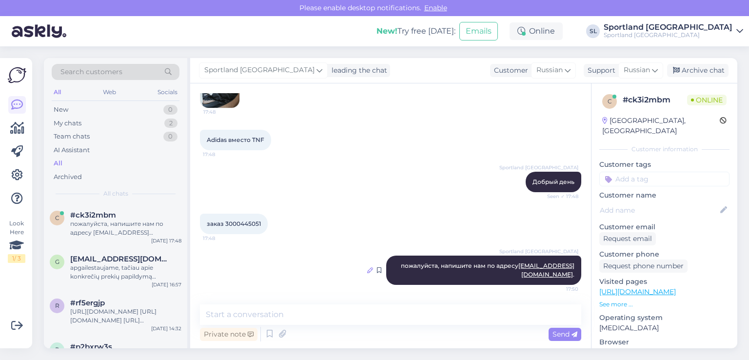 The width and height of the screenshot is (749, 360). I want to click on p: Customer name, so click(664, 195).